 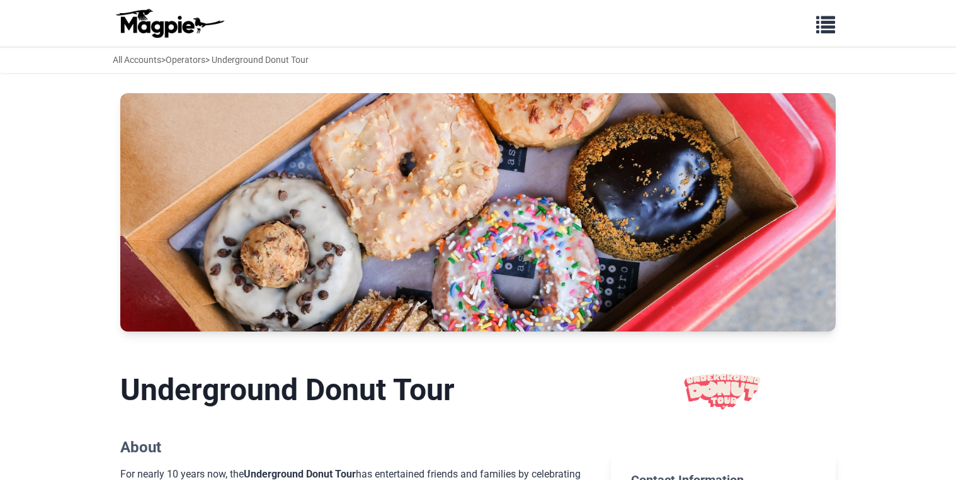 What do you see at coordinates (723, 392) in the screenshot?
I see `img: Underground Donut Tour logo` at bounding box center [723, 392].